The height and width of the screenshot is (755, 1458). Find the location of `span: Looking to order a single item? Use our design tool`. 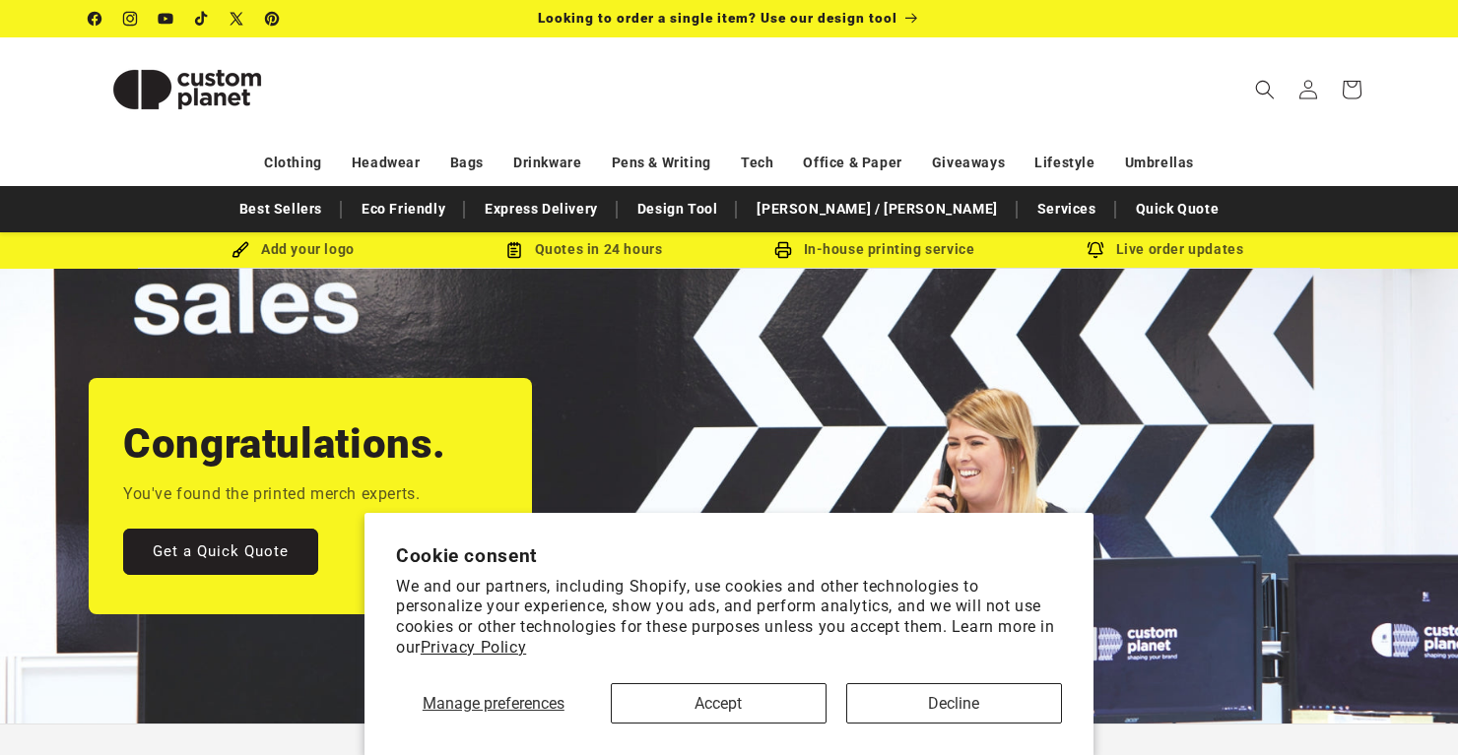

span: Looking to order a single item? Use our design tool is located at coordinates (717, 18).